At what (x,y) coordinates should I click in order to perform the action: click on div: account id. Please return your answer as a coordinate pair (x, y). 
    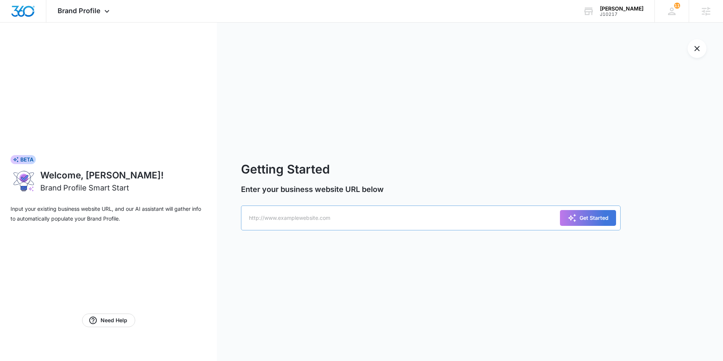
    Looking at the image, I should click on (622, 14).